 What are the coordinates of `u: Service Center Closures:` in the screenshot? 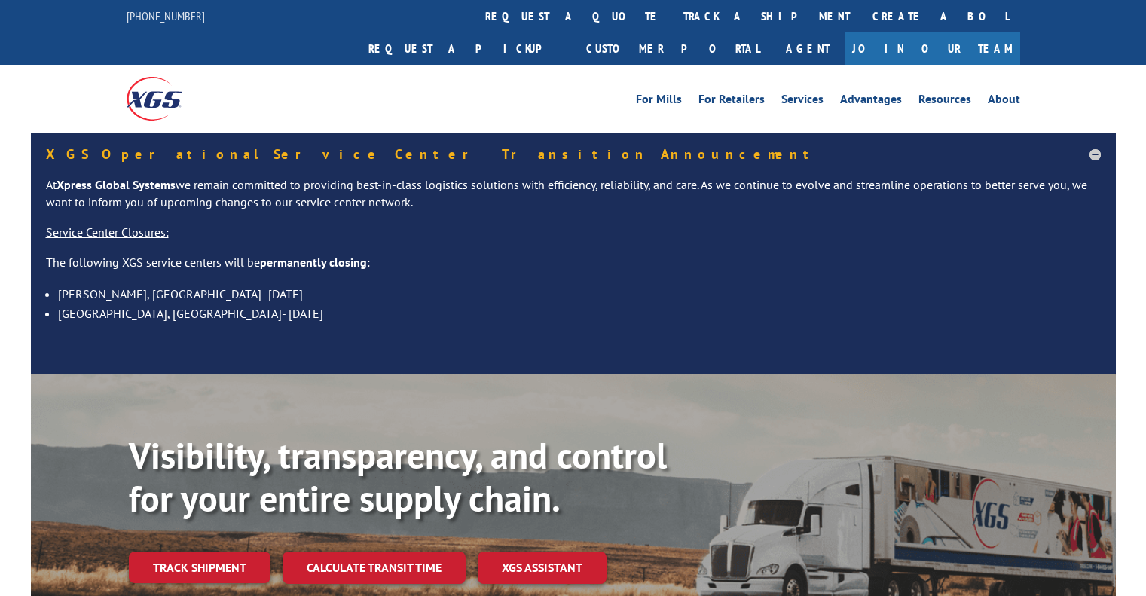 It's located at (107, 232).